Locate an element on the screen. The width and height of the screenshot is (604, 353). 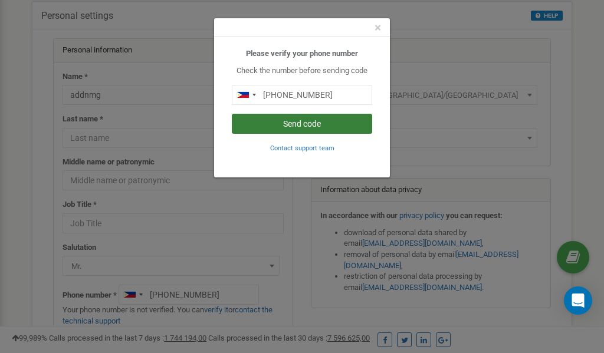
div: Open Intercom Messenger is located at coordinates (578, 301).